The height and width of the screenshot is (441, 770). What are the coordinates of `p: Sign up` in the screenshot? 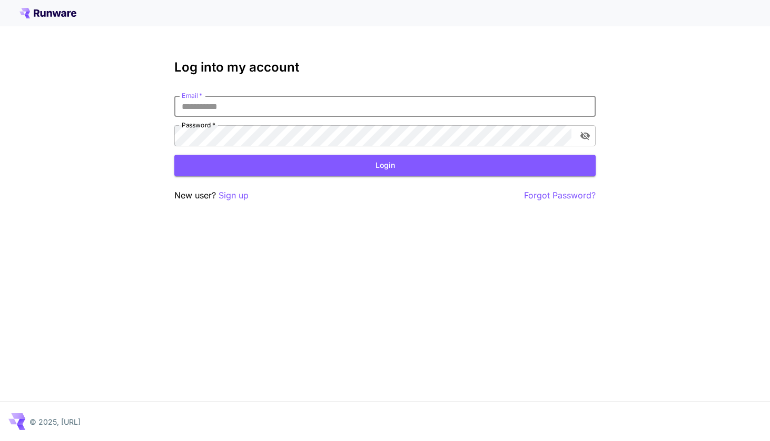 It's located at (233, 195).